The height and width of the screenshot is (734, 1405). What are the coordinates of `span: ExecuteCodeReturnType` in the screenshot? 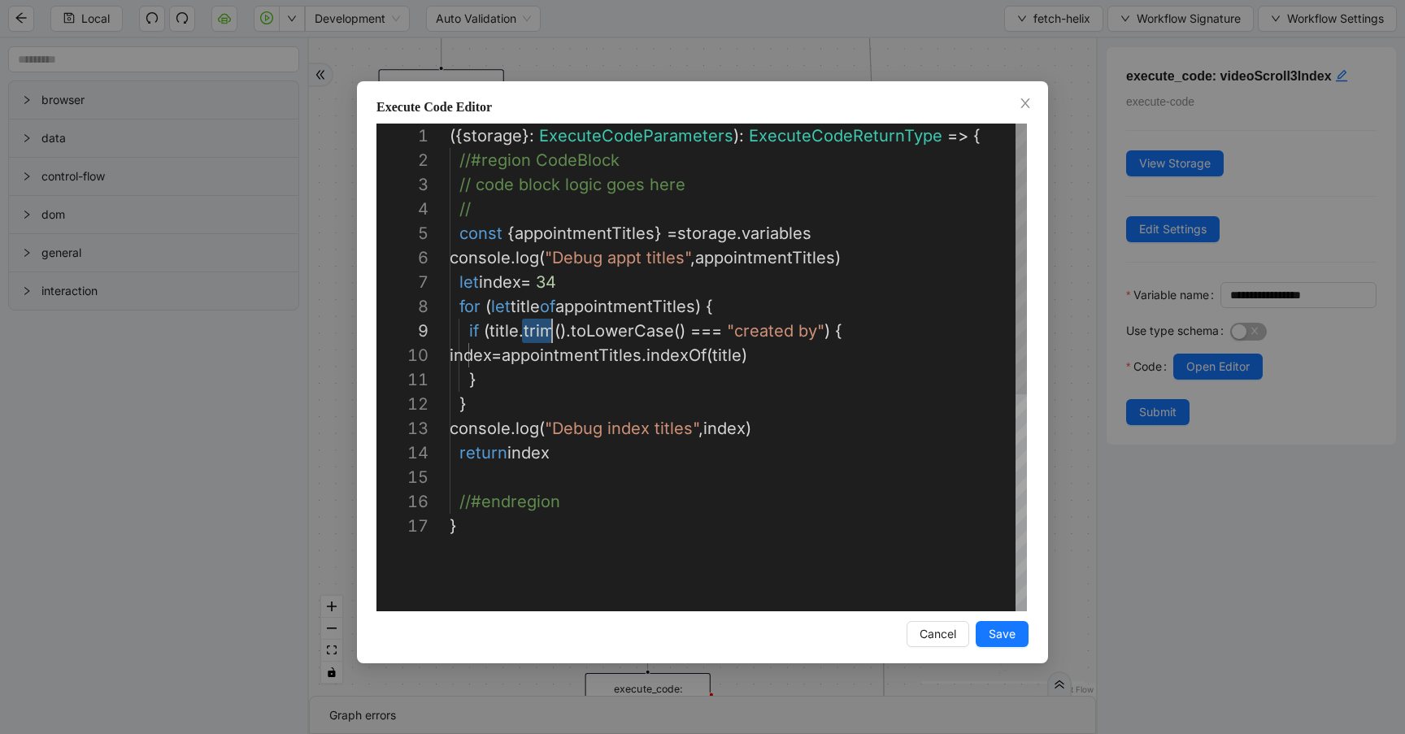 It's located at (845, 136).